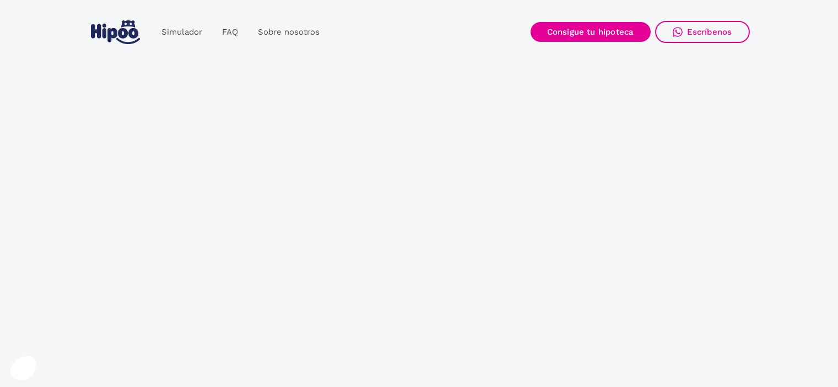  What do you see at coordinates (116, 32) in the screenshot?
I see `a: home` at bounding box center [116, 32].